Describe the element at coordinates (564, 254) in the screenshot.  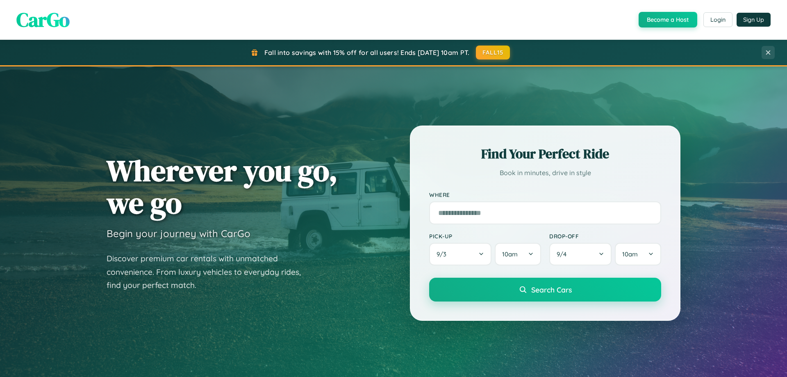
I see `span: 9 / 4` at that location.